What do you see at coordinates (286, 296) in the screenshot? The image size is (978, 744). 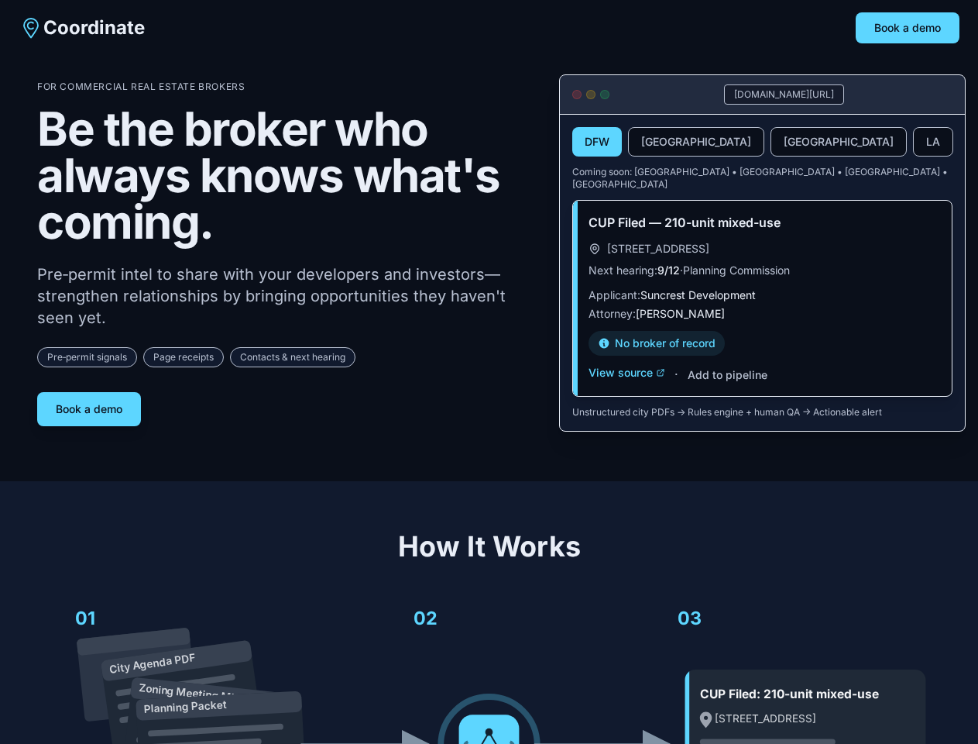 I see `p: Pre‑permit intel to share with your developers and investors—strengthen relationships by bringing...` at bounding box center [286, 296].